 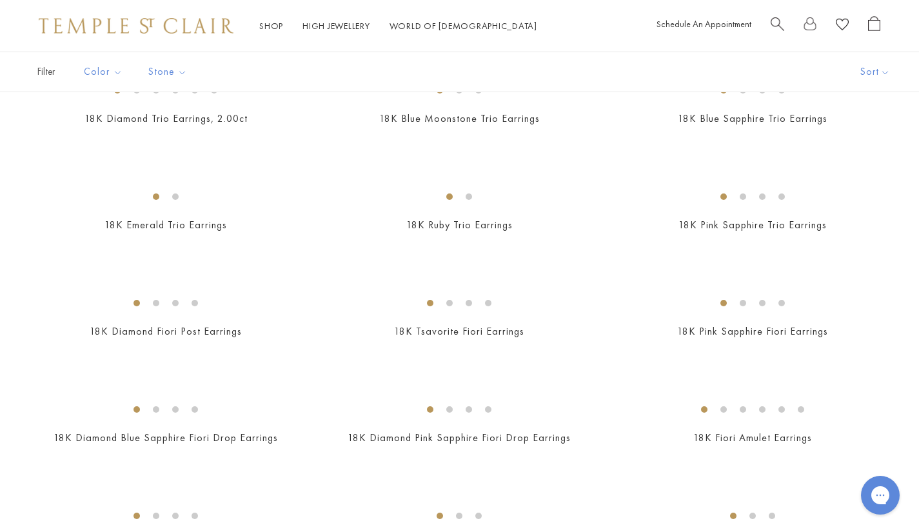 What do you see at coordinates (752, 118) in the screenshot?
I see `a: 18K Blue Sapphire Trio Earrings` at bounding box center [752, 118].